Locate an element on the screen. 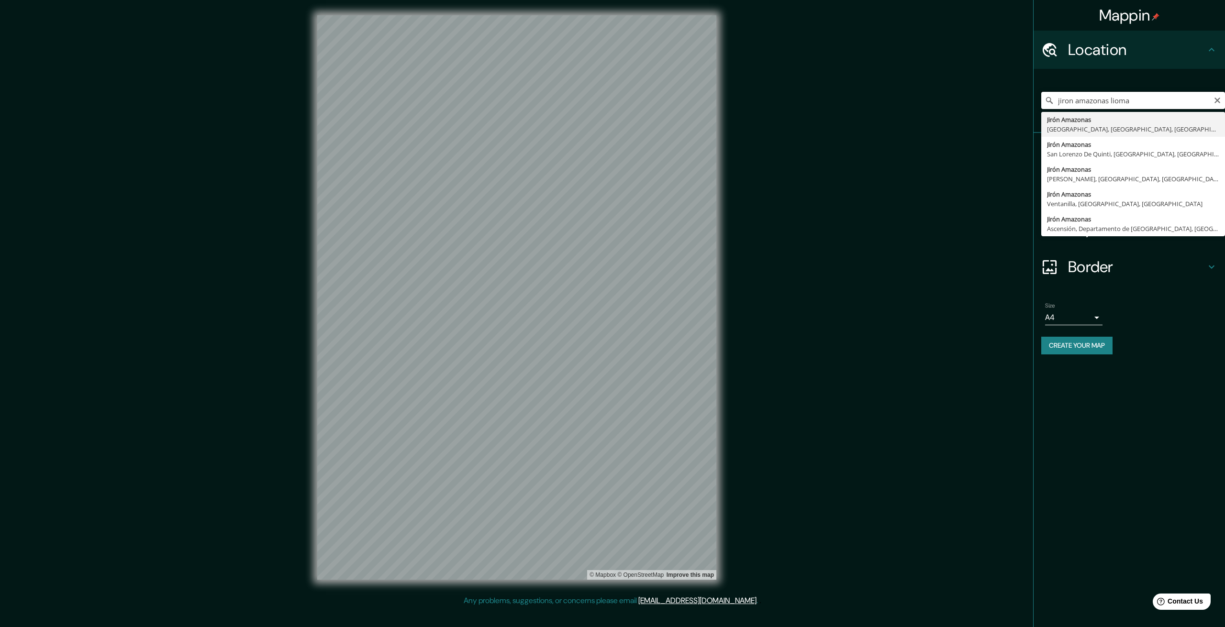  div: Layout is located at coordinates (1129, 229).